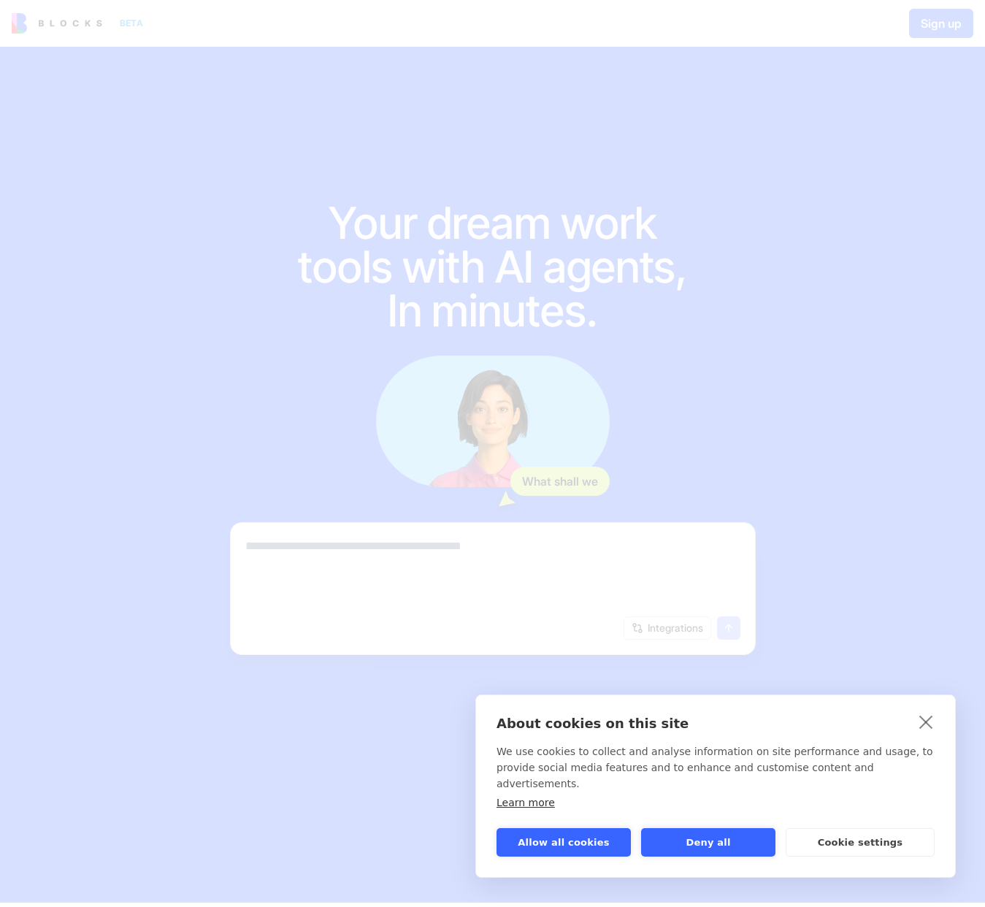  I want to click on p: We use cookies to collect and analyse information on site performance and usage, to provide socia..., so click(715, 767).